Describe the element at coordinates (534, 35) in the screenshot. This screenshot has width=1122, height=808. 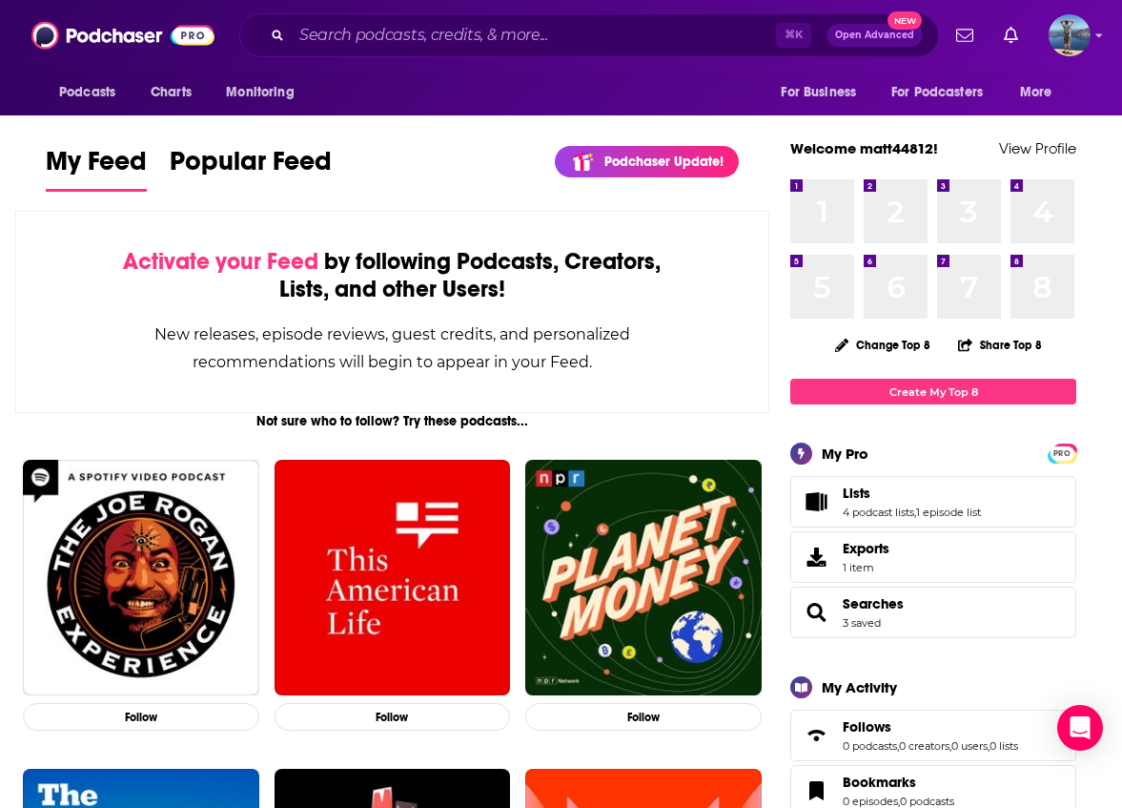
I see `input: Search podcasts, credits, & more...` at that location.